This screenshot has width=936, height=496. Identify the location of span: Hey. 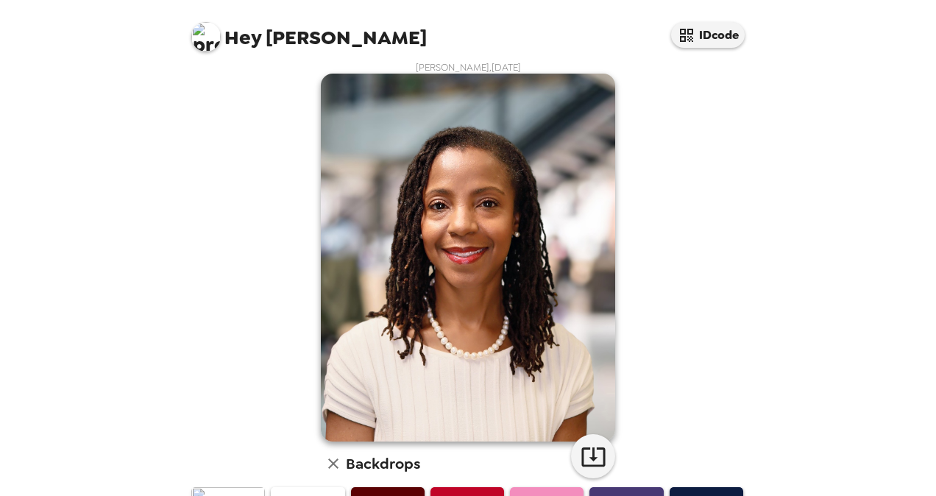
(243, 38).